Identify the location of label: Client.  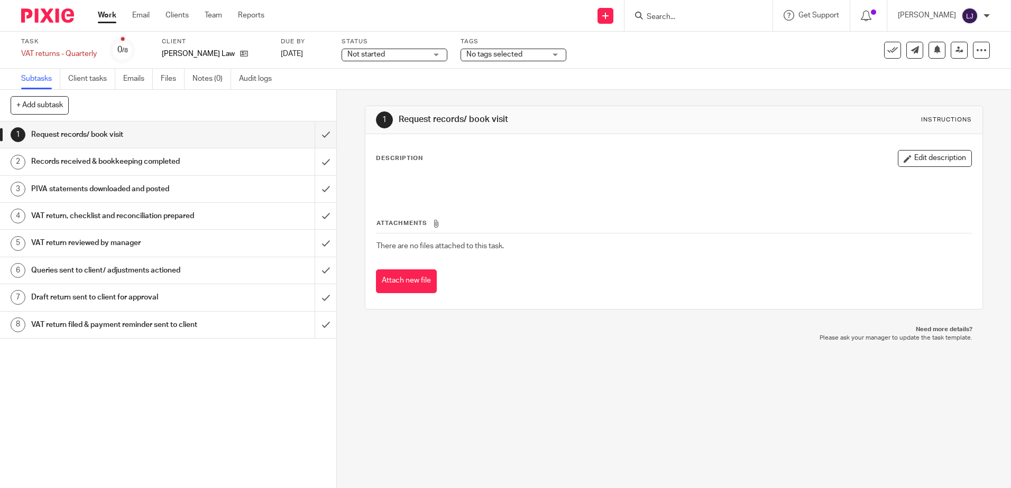
(215, 42).